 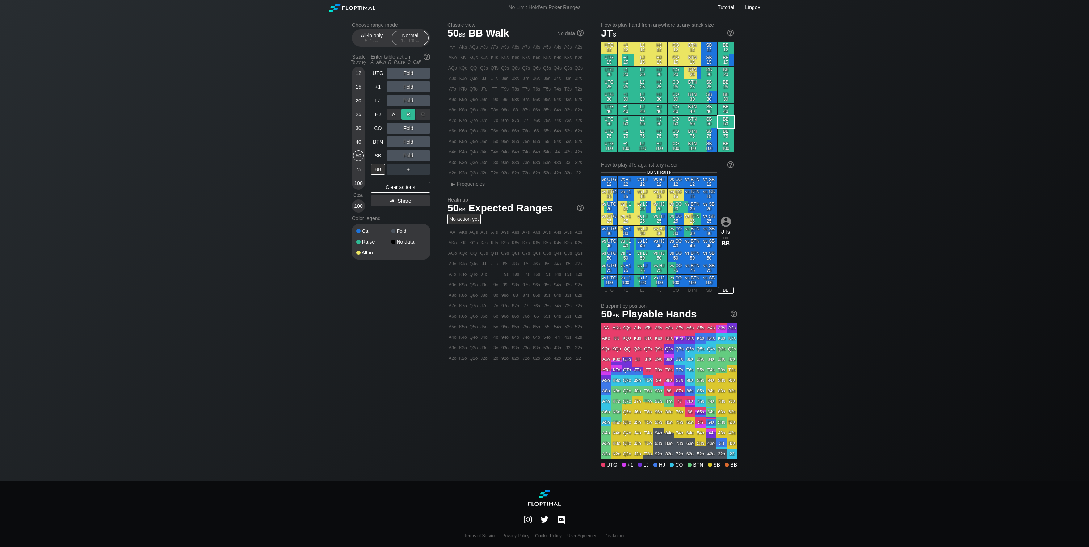 What do you see at coordinates (484, 68) in the screenshot?
I see `div: QJs` at bounding box center [484, 68].